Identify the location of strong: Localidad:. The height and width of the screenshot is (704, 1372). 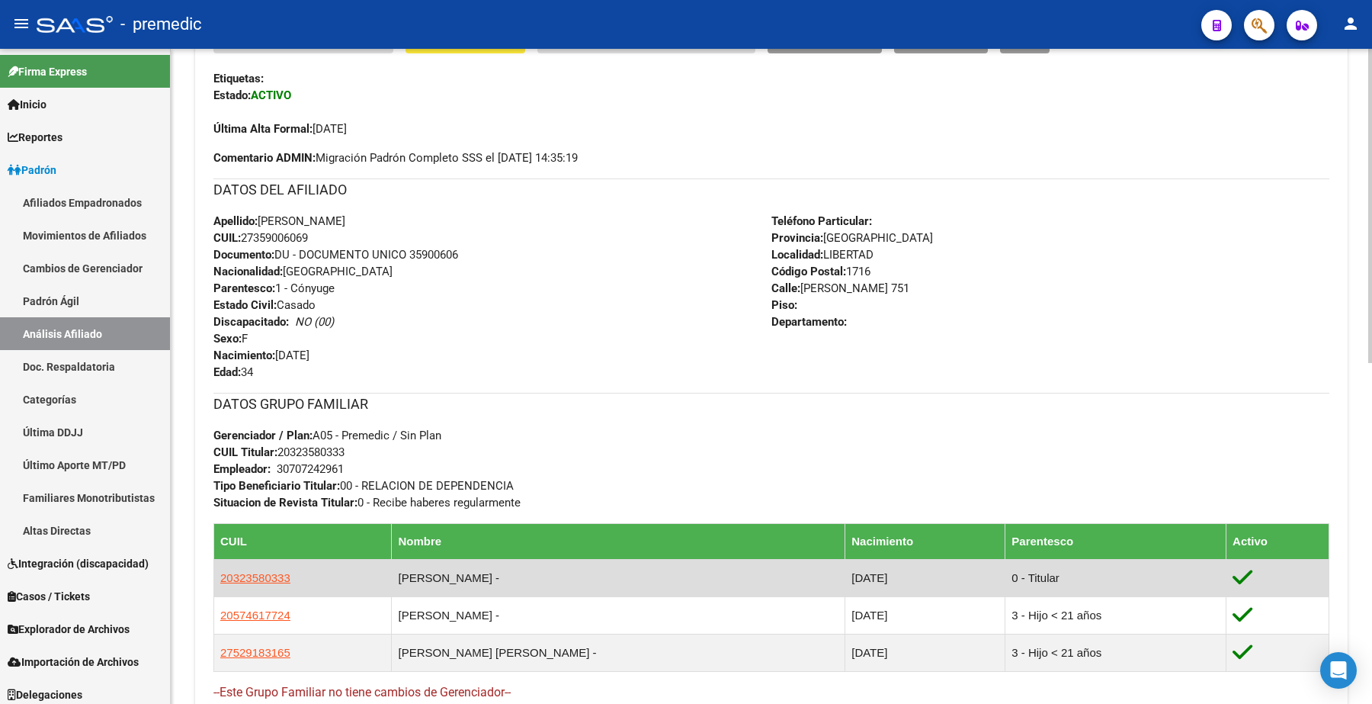
(797, 255).